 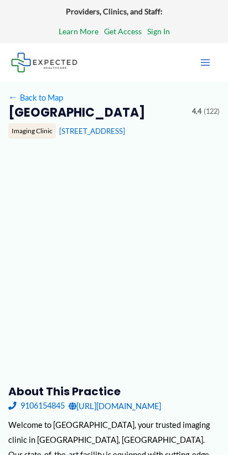 I want to click on a: Sign In, so click(x=158, y=31).